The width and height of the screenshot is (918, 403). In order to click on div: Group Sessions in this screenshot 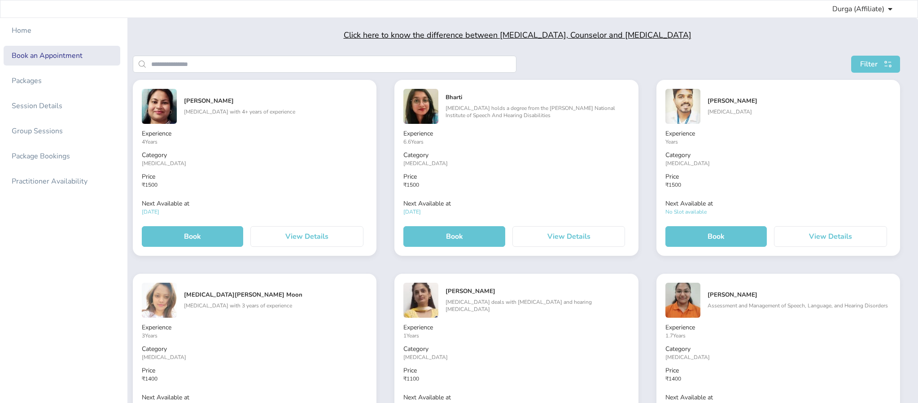, I will do `click(37, 131)`.